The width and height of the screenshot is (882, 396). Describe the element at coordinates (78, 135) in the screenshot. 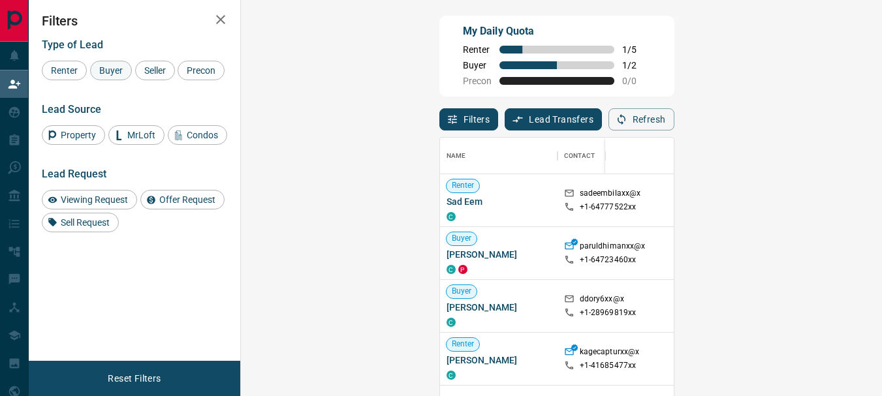

I see `span: Property` at that location.